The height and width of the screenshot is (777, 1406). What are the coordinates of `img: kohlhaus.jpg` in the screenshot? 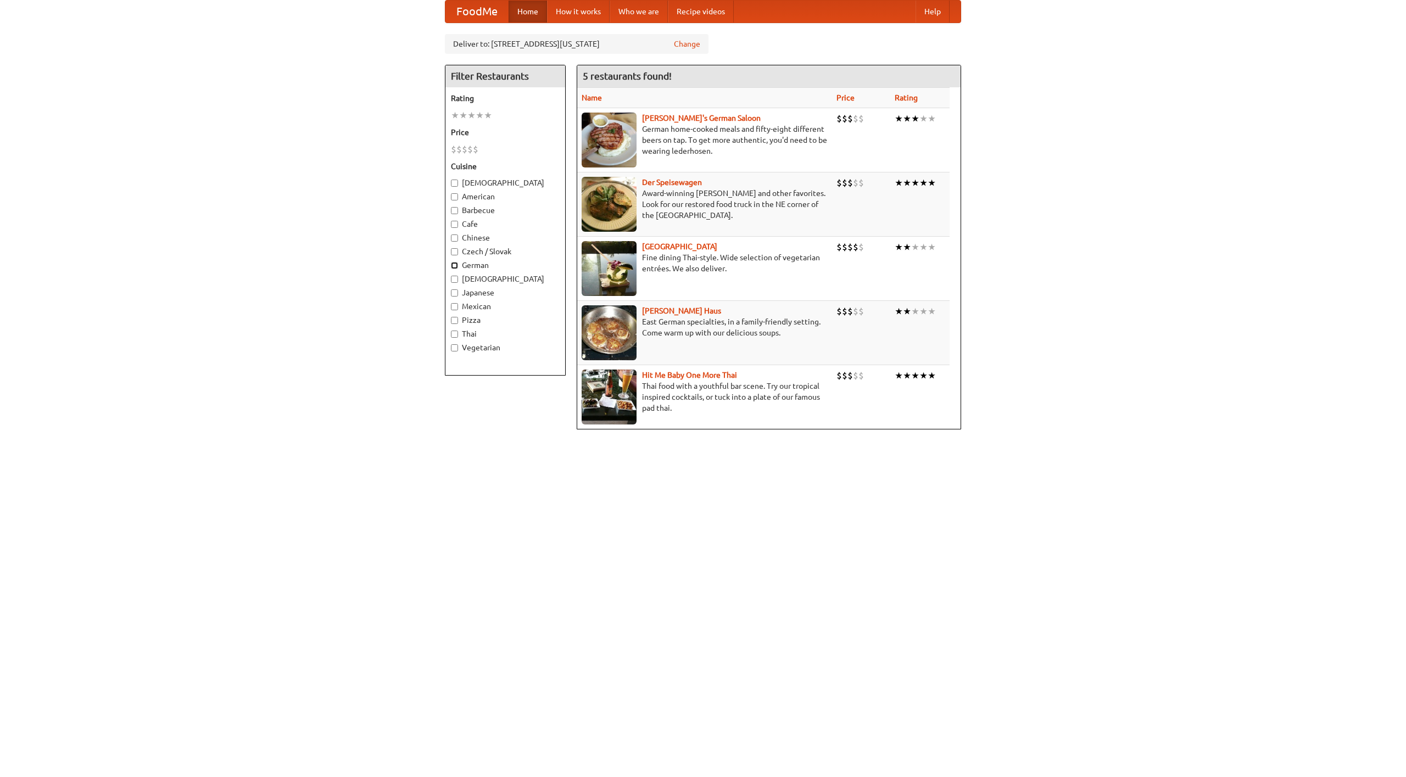 It's located at (609, 333).